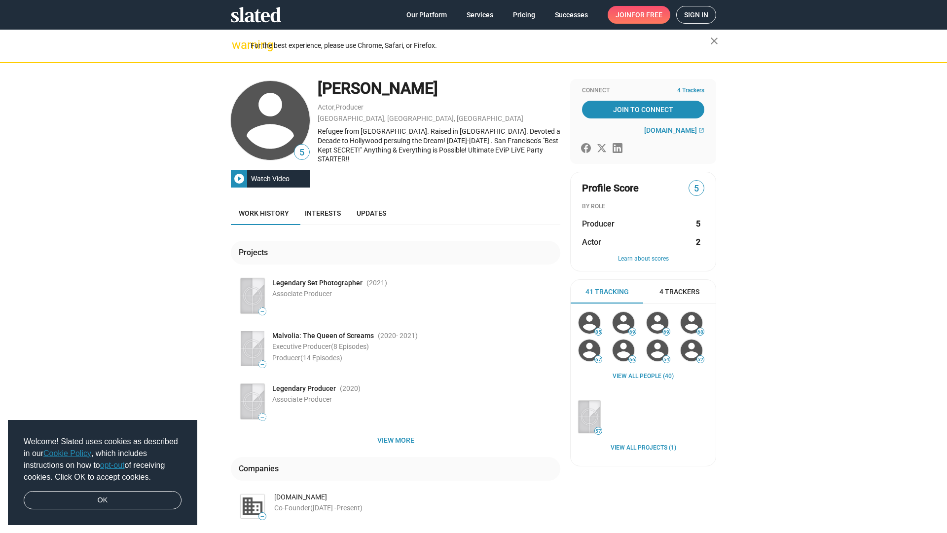 This screenshot has width=947, height=533. What do you see at coordinates (524, 15) in the screenshot?
I see `span: Pricing` at bounding box center [524, 15].